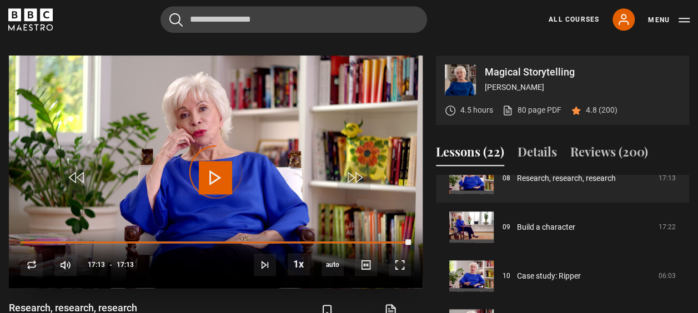 This screenshot has width=698, height=313. What do you see at coordinates (400, 265) in the screenshot?
I see `button: Fullscreen` at bounding box center [400, 265].